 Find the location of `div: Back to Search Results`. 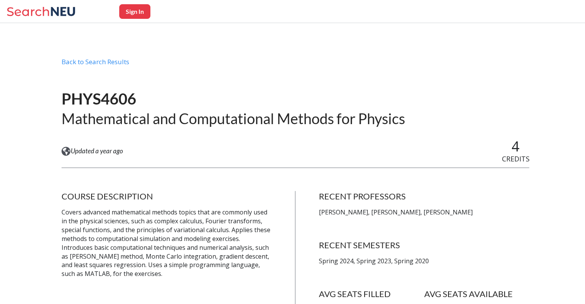

div: Back to Search Results is located at coordinates (296, 65).